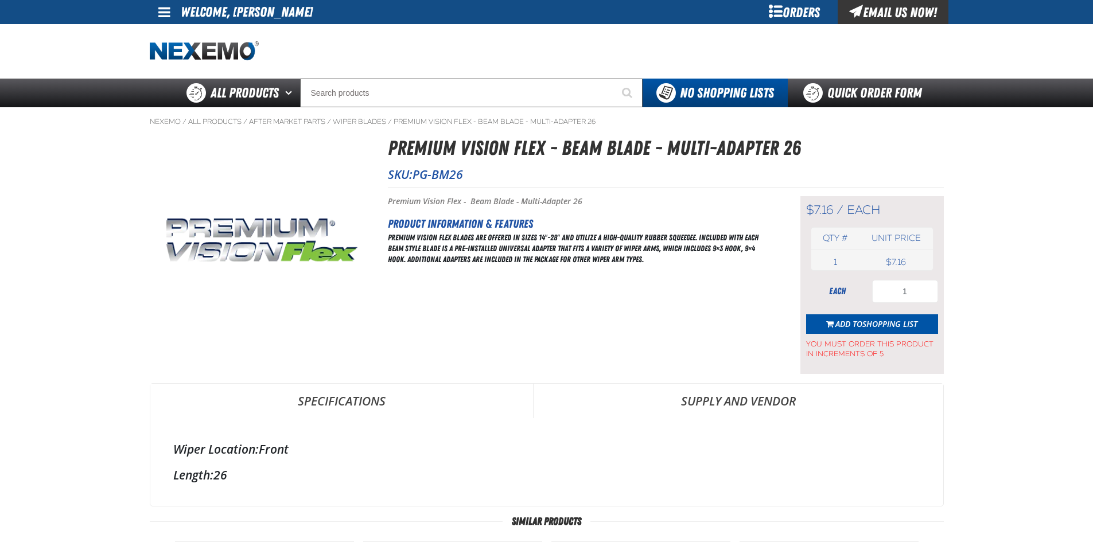 The height and width of the screenshot is (542, 1093). Describe the element at coordinates (715, 93) in the screenshot. I see `button: You do not have available Shopping Lists. Open to Create a New List` at that location.